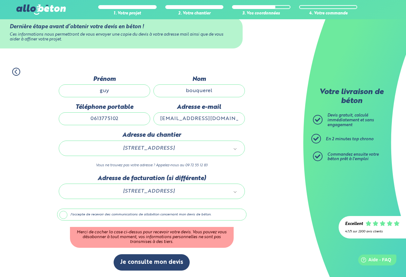 This screenshot has width=406, height=277. What do you see at coordinates (151, 262) in the screenshot?
I see `button: Je consulte mon devis` at bounding box center [151, 262].